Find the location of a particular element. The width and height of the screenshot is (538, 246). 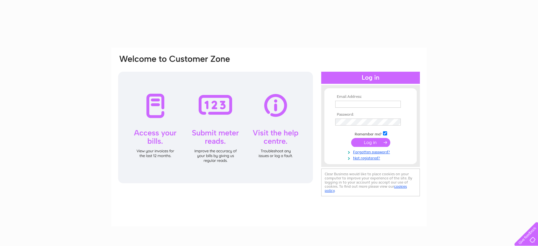

input: Submit is located at coordinates (371, 142).